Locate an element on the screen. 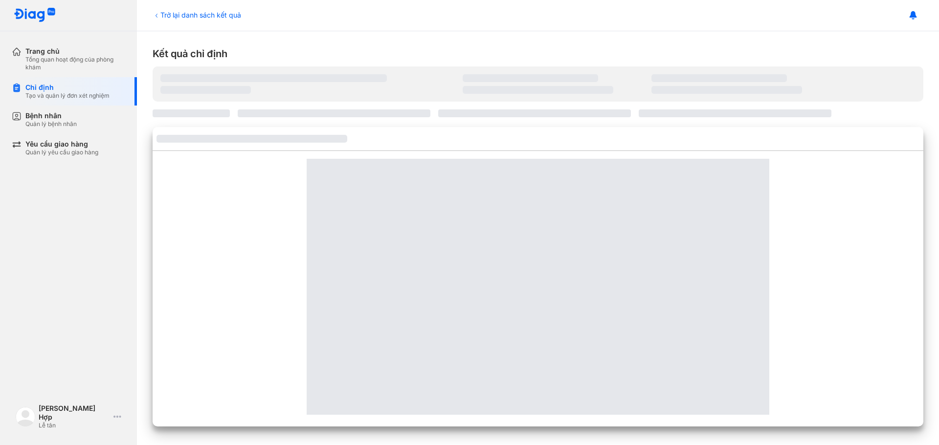 This screenshot has width=939, height=445. div: Quản lý yêu cầu giao hàng is located at coordinates (62, 153).